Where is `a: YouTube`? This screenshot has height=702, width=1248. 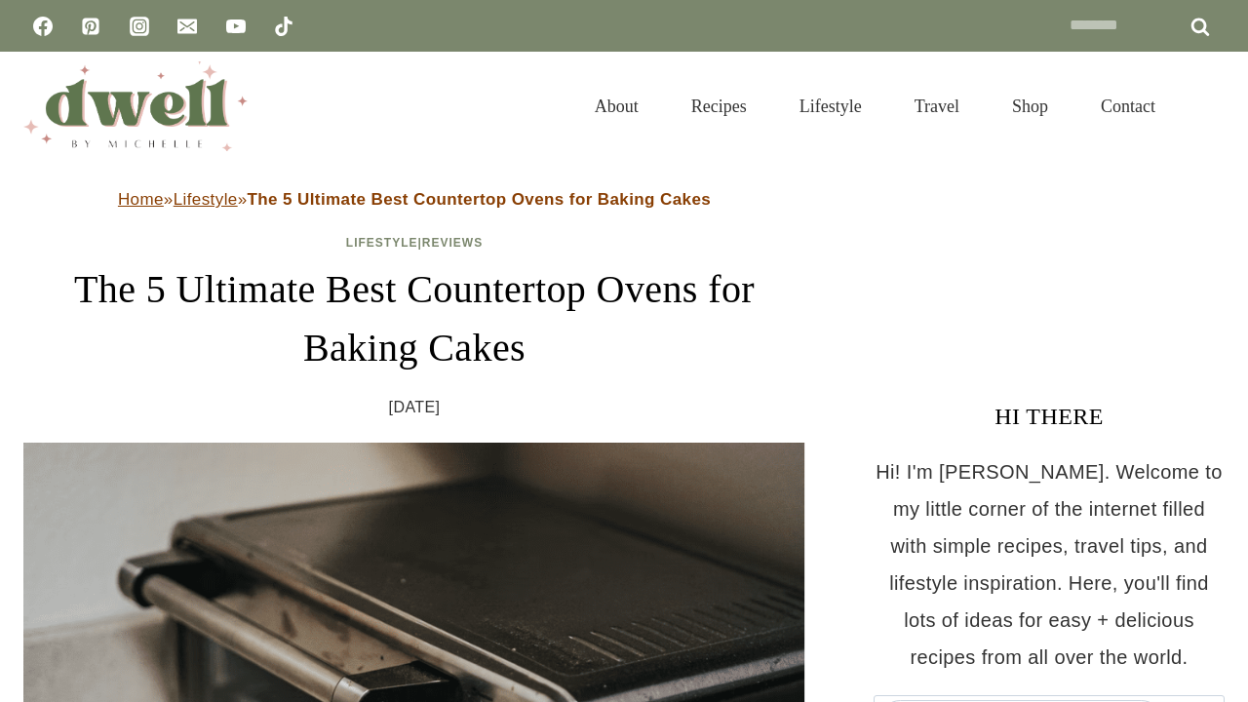
a: YouTube is located at coordinates (236, 26).